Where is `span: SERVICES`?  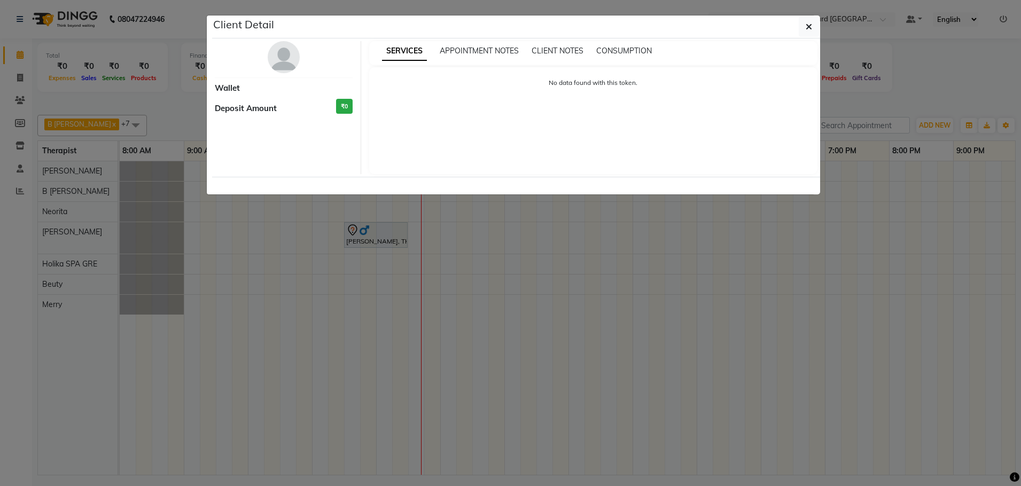
span: SERVICES is located at coordinates (404, 51).